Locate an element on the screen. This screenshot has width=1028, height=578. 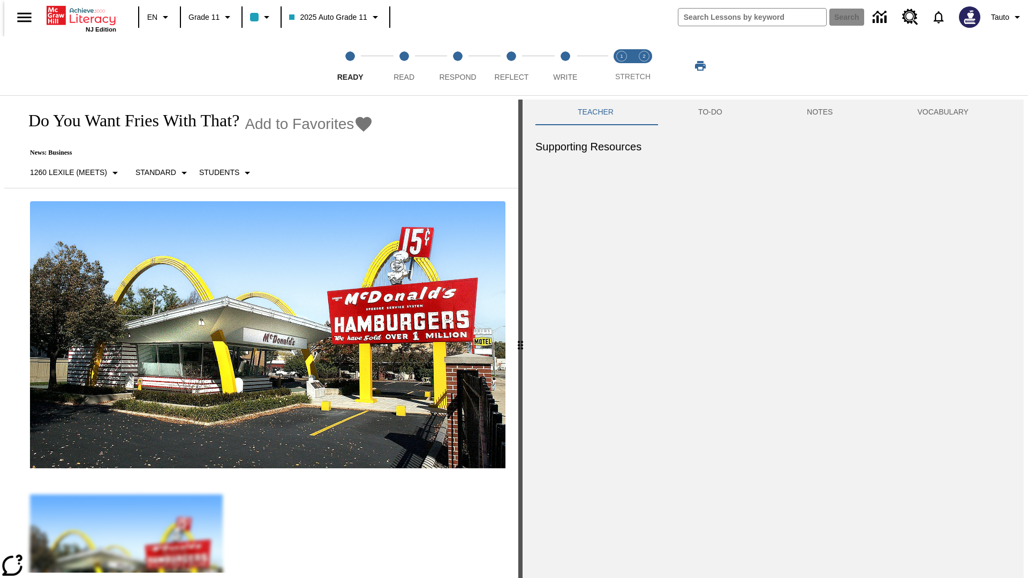
span: Write is located at coordinates (565, 77).